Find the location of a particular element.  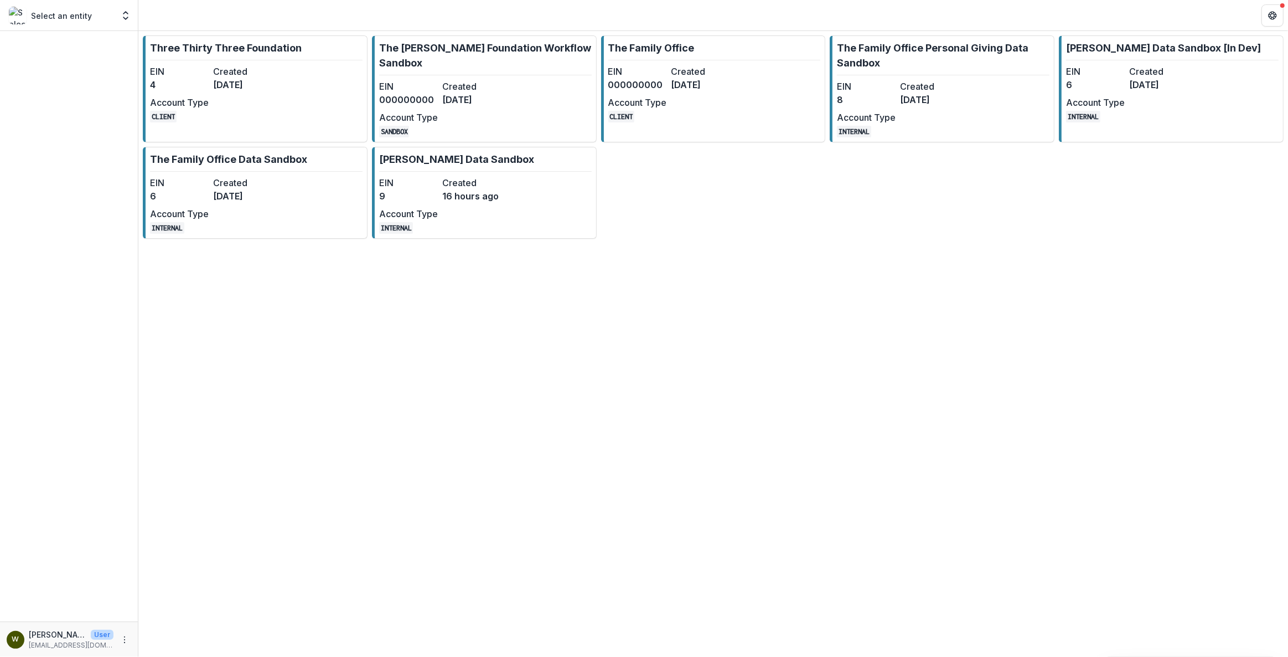

dd: 4 is located at coordinates (179, 85).